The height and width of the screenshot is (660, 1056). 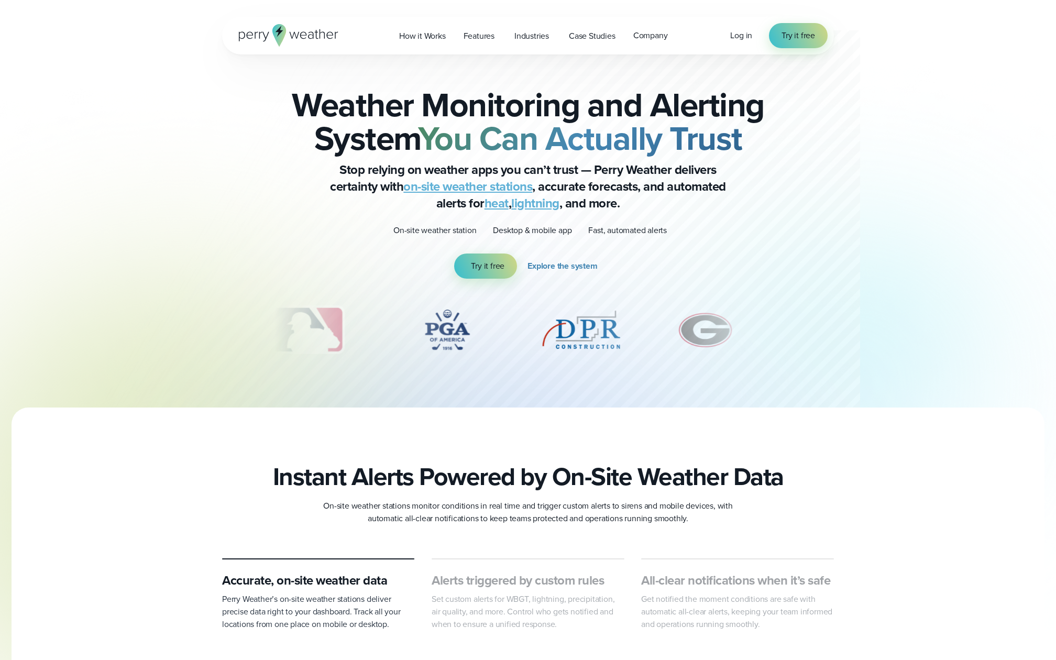 I want to click on span: Log in, so click(x=741, y=35).